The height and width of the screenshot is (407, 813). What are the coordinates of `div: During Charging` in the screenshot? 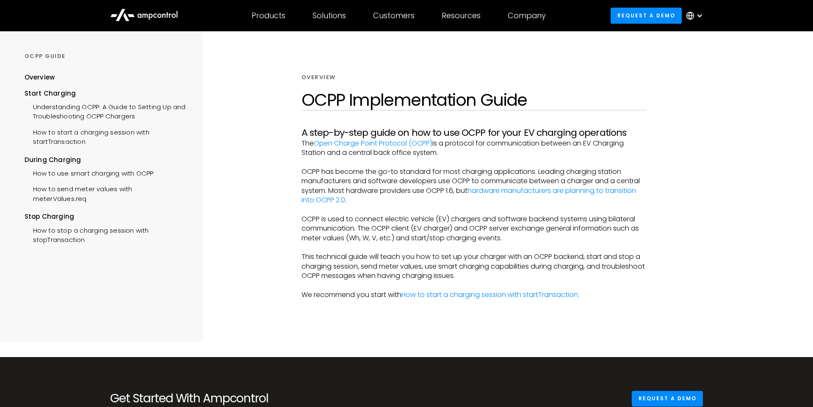 It's located at (106, 160).